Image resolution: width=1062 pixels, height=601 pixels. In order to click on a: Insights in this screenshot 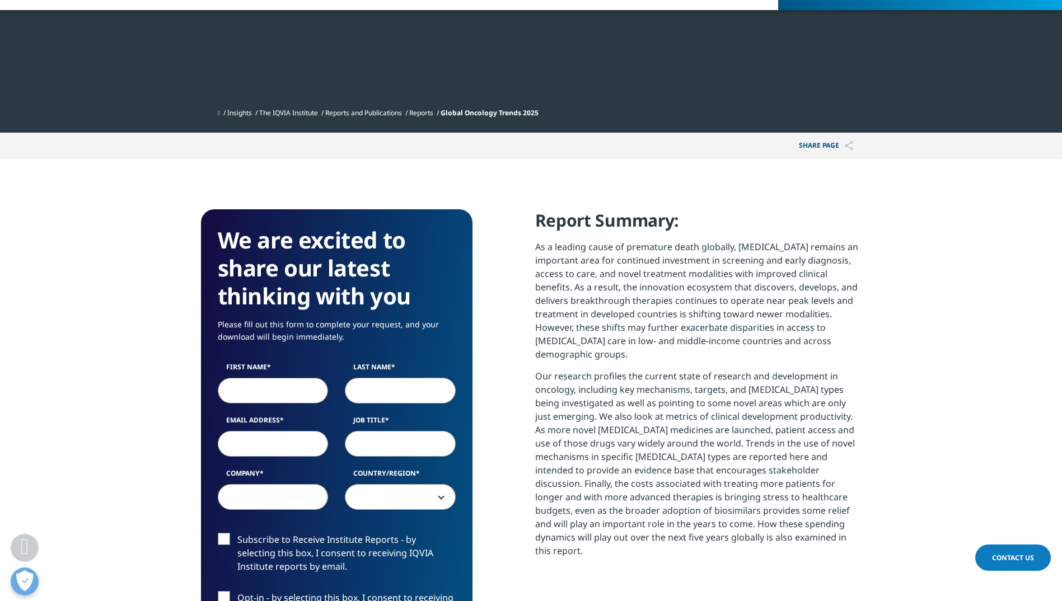, I will do `click(240, 113)`.